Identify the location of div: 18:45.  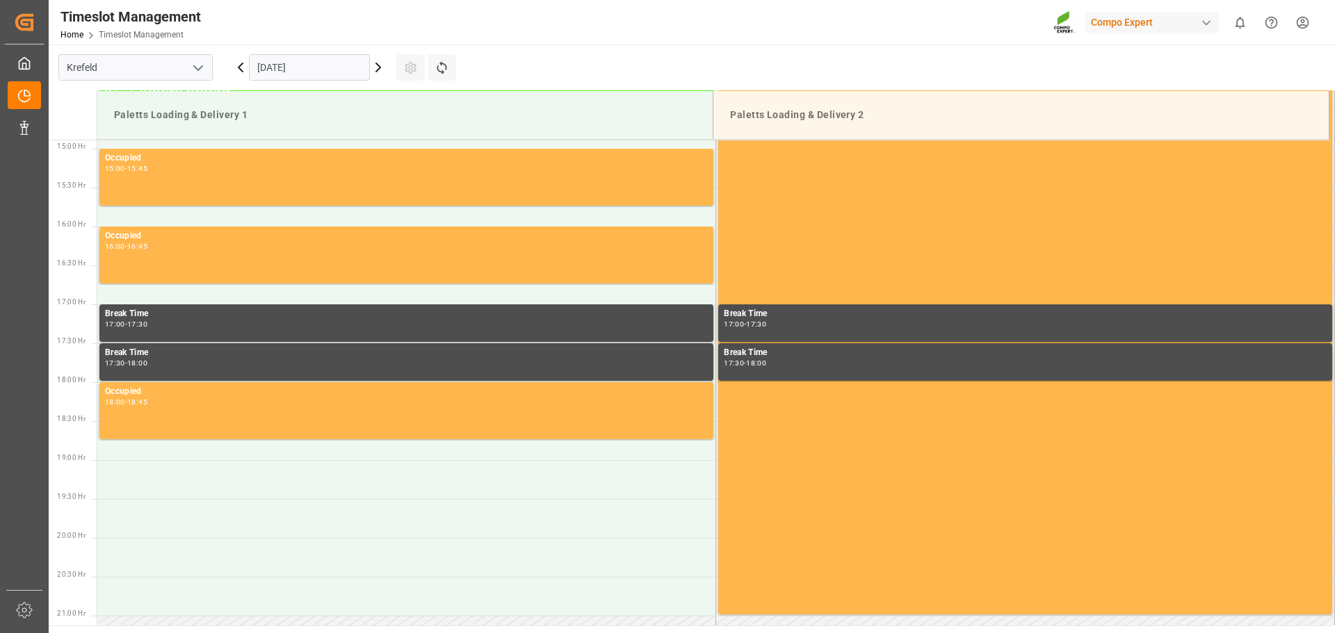
(137, 402).